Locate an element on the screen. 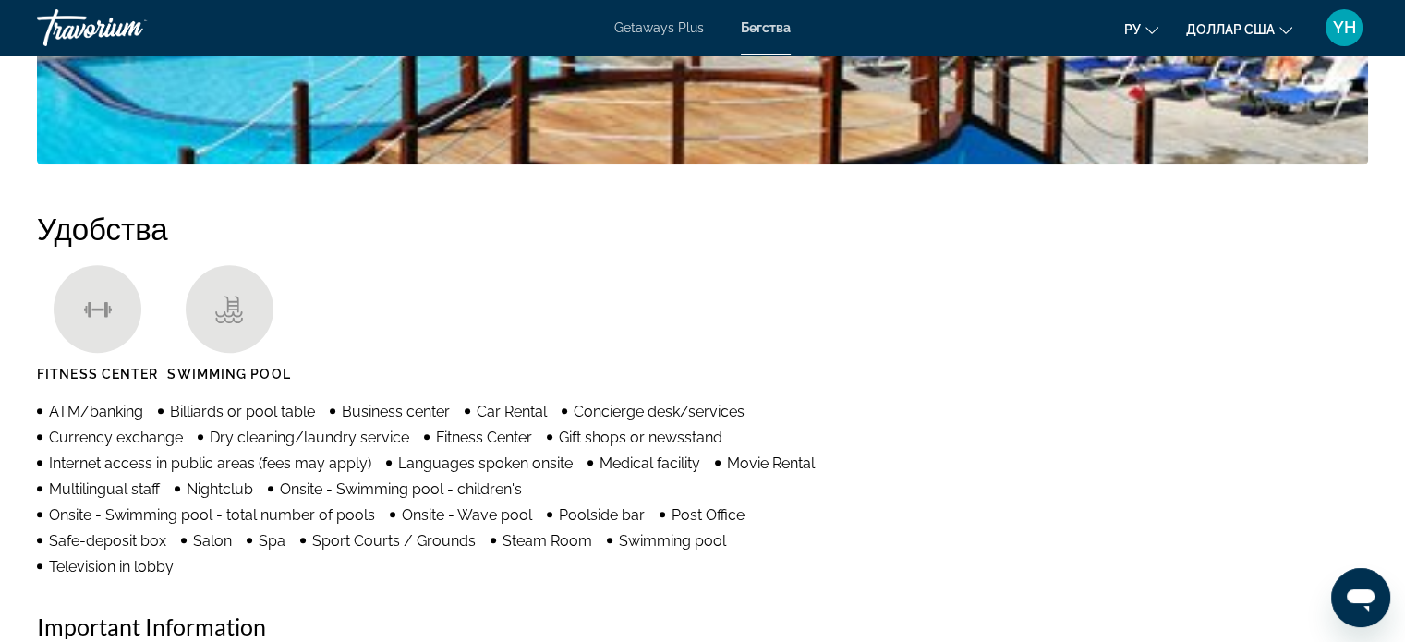 This screenshot has height=642, width=1405. span: Billiards or pool table is located at coordinates (242, 411).